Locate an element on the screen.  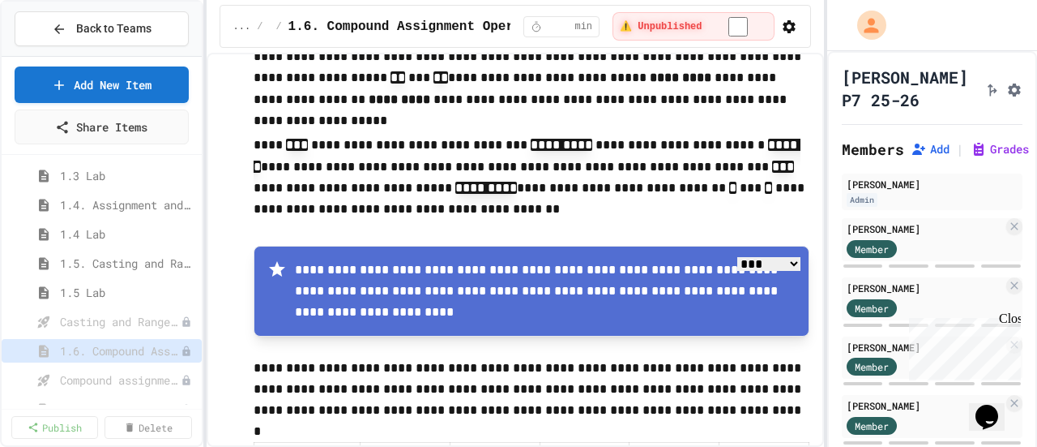
span: 1.5. Casting and Ranges of Values is located at coordinates (127, 263).